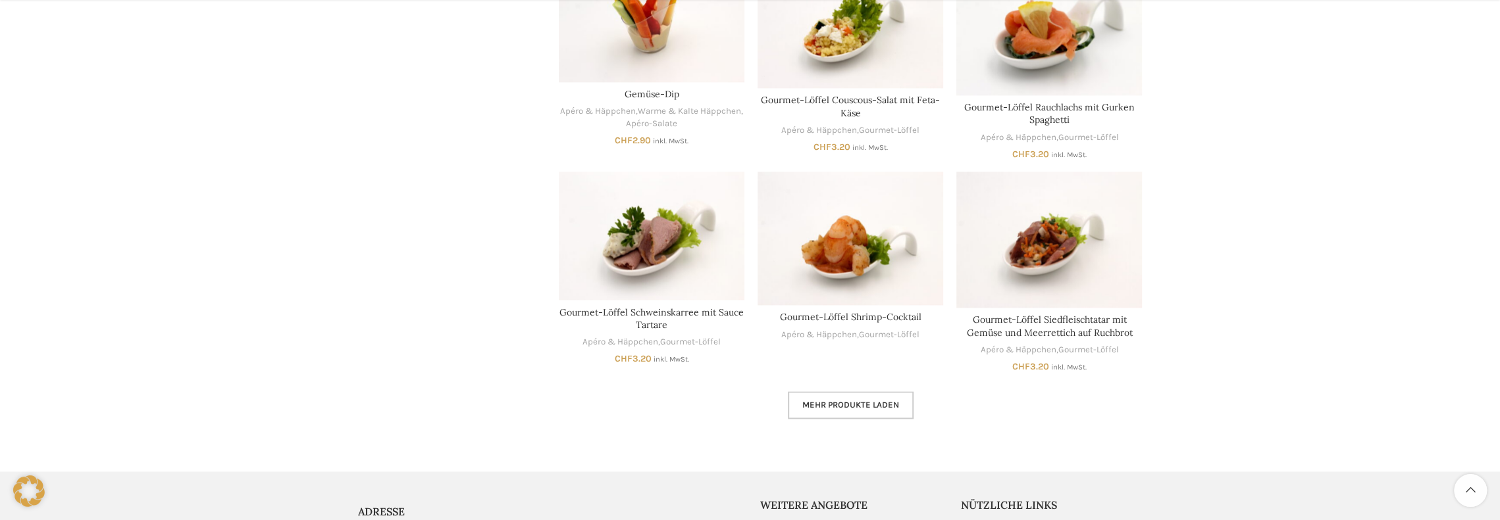 Image resolution: width=1500 pixels, height=520 pixels. I want to click on span: ADRESSE, so click(381, 512).